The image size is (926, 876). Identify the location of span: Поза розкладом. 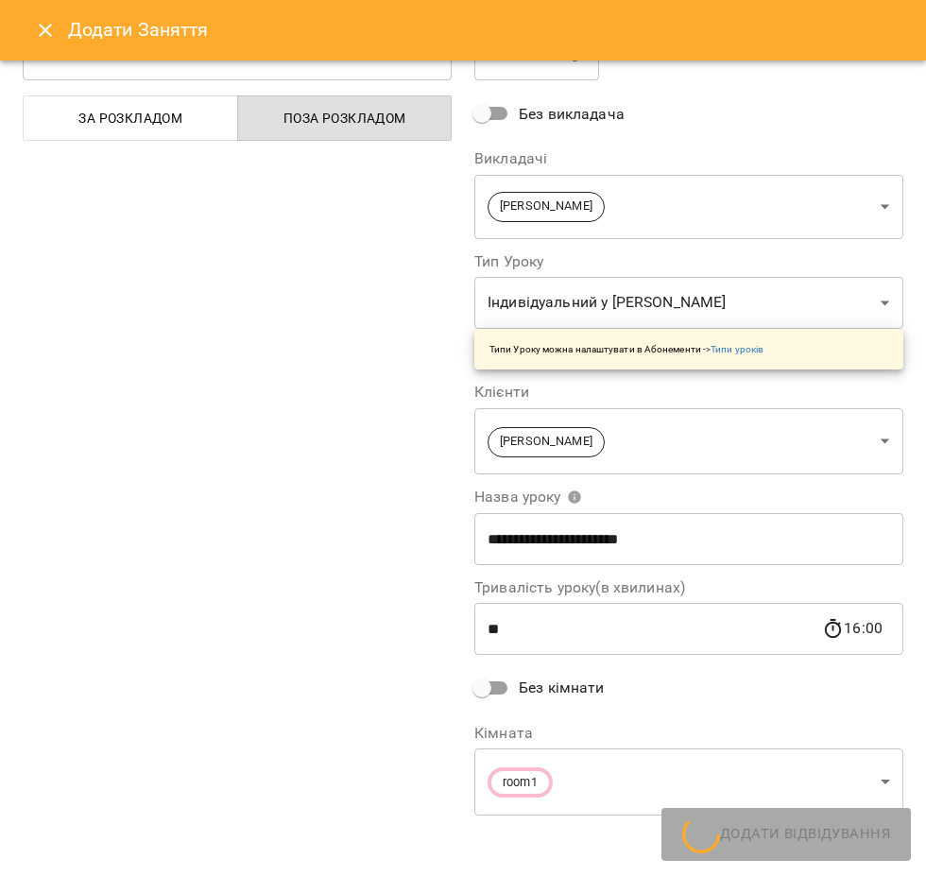
(345, 118).